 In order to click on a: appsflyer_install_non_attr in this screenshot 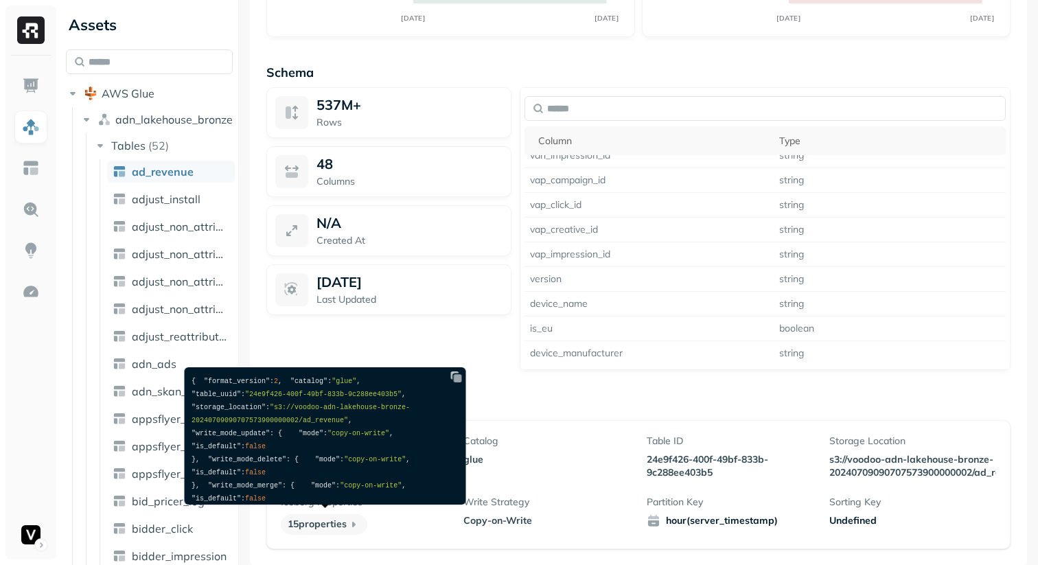, I will do `click(171, 474)`.